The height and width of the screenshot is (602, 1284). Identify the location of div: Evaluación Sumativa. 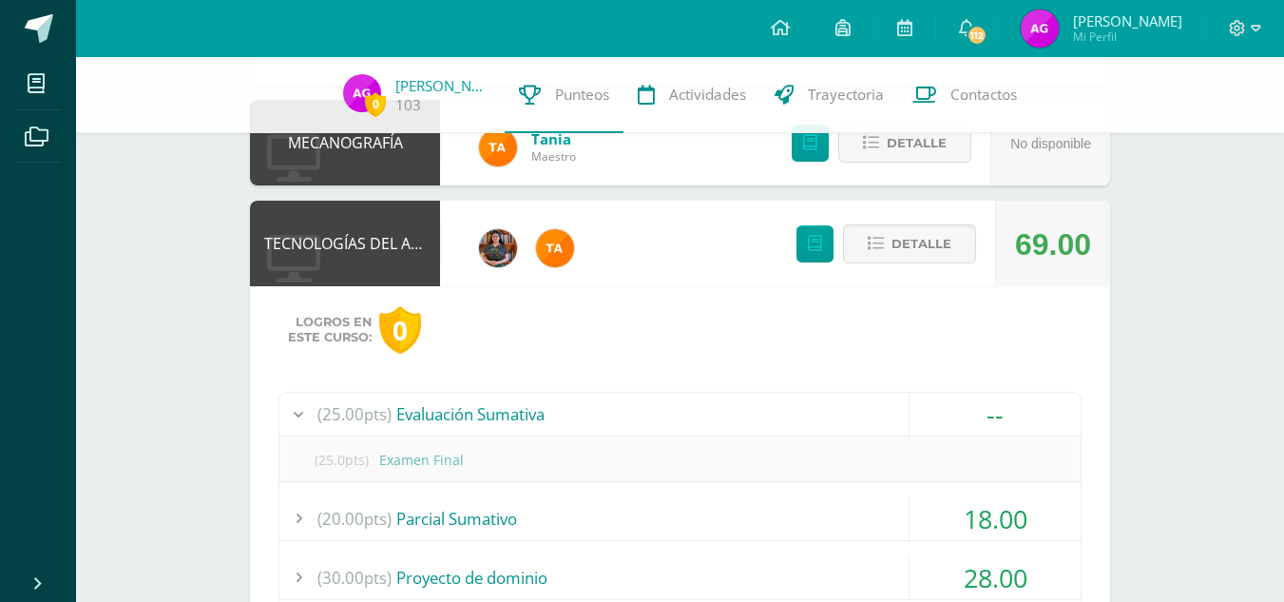
(680, 413).